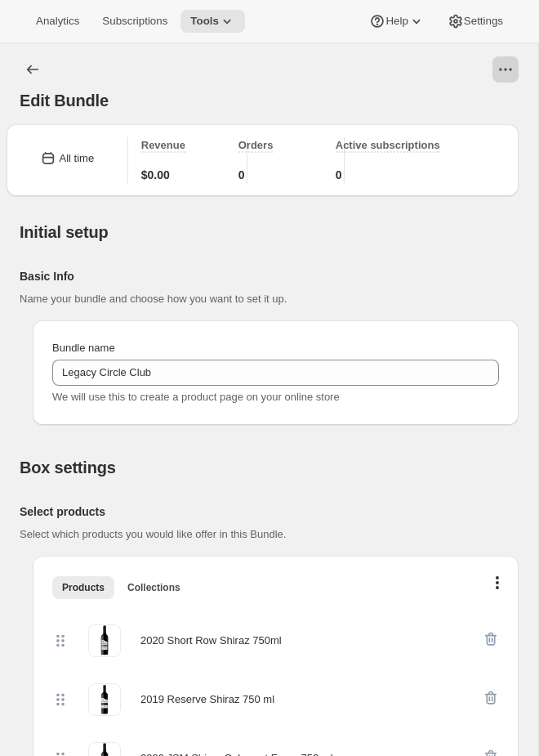 The image size is (539, 756). What do you see at coordinates (256, 512) in the screenshot?
I see `h2: Select products` at bounding box center [256, 512].